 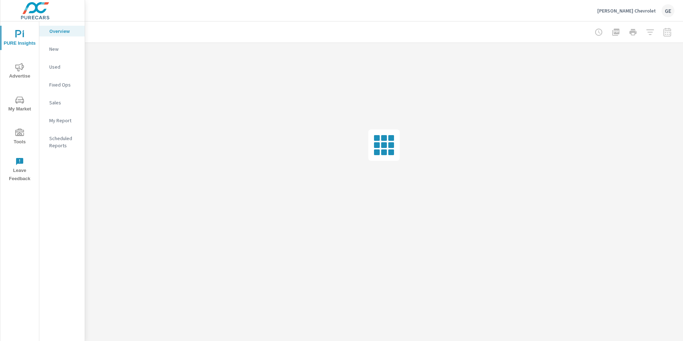 What do you see at coordinates (64, 103) in the screenshot?
I see `p: Sales` at bounding box center [64, 103].